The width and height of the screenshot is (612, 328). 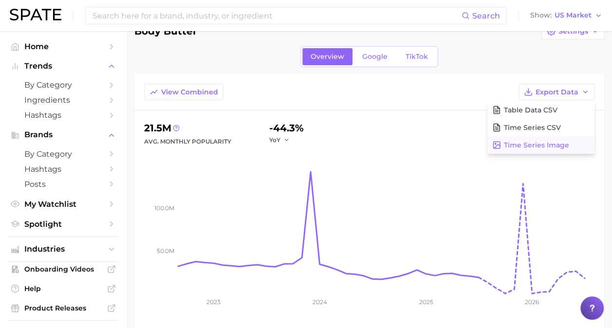 What do you see at coordinates (320, 302) in the screenshot?
I see `tspan: 2024` at bounding box center [320, 302].